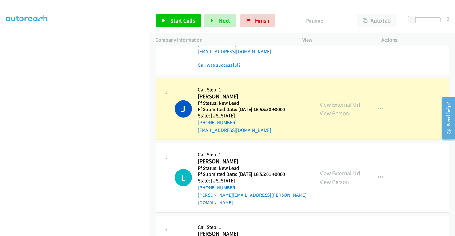 The width and height of the screenshot is (455, 236). What do you see at coordinates (219, 65) in the screenshot?
I see `a: Call was successful?` at bounding box center [219, 65].